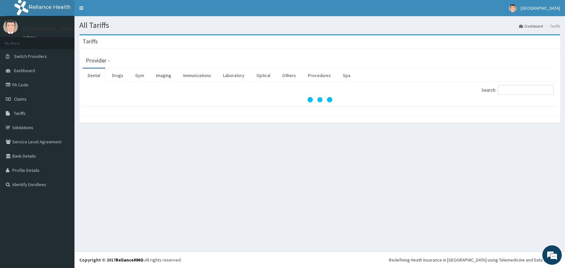  What do you see at coordinates (30, 38) in the screenshot?
I see `a: Online` at bounding box center [30, 38].